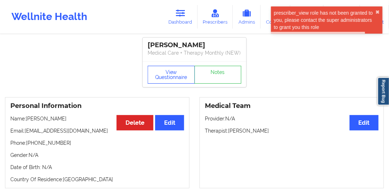  What do you see at coordinates (235, 45) in the screenshot?
I see `img: Image%2Fplaceholer-image.png` at bounding box center [235, 45].